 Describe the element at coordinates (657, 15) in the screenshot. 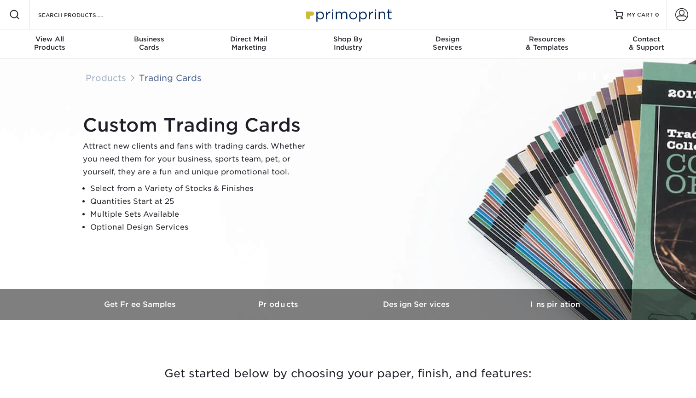

I see `span: 0` at that location.